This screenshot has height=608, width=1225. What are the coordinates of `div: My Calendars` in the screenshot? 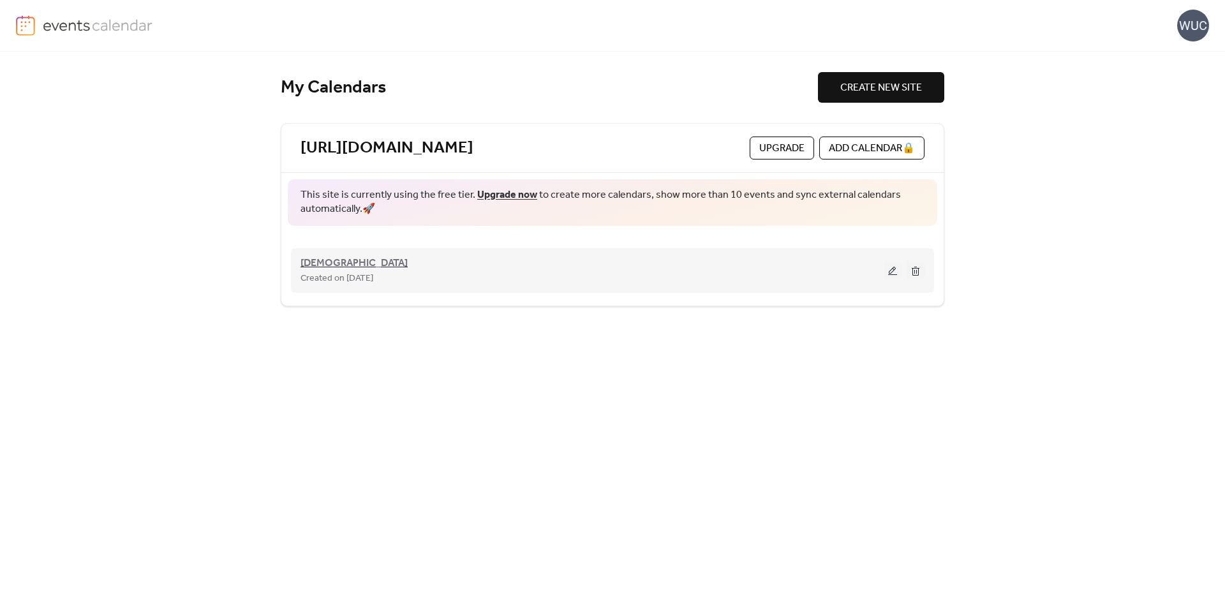 It's located at (549, 87).